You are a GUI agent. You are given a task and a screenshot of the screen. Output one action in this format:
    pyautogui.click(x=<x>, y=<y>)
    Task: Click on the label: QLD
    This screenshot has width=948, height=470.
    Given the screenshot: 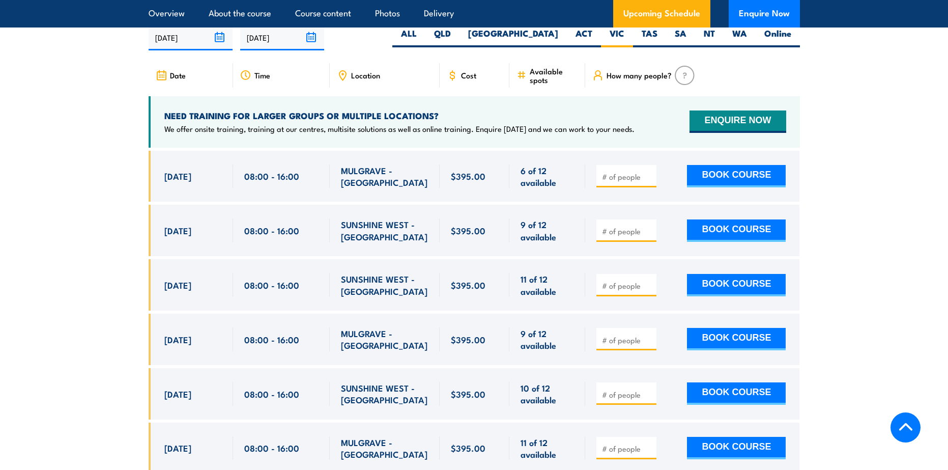 What is the action you would take?
    pyautogui.click(x=442, y=37)
    